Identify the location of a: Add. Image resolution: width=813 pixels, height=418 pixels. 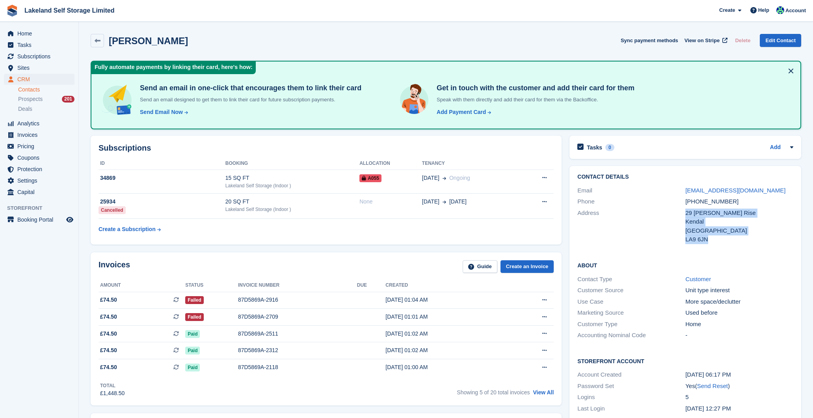
(775, 147).